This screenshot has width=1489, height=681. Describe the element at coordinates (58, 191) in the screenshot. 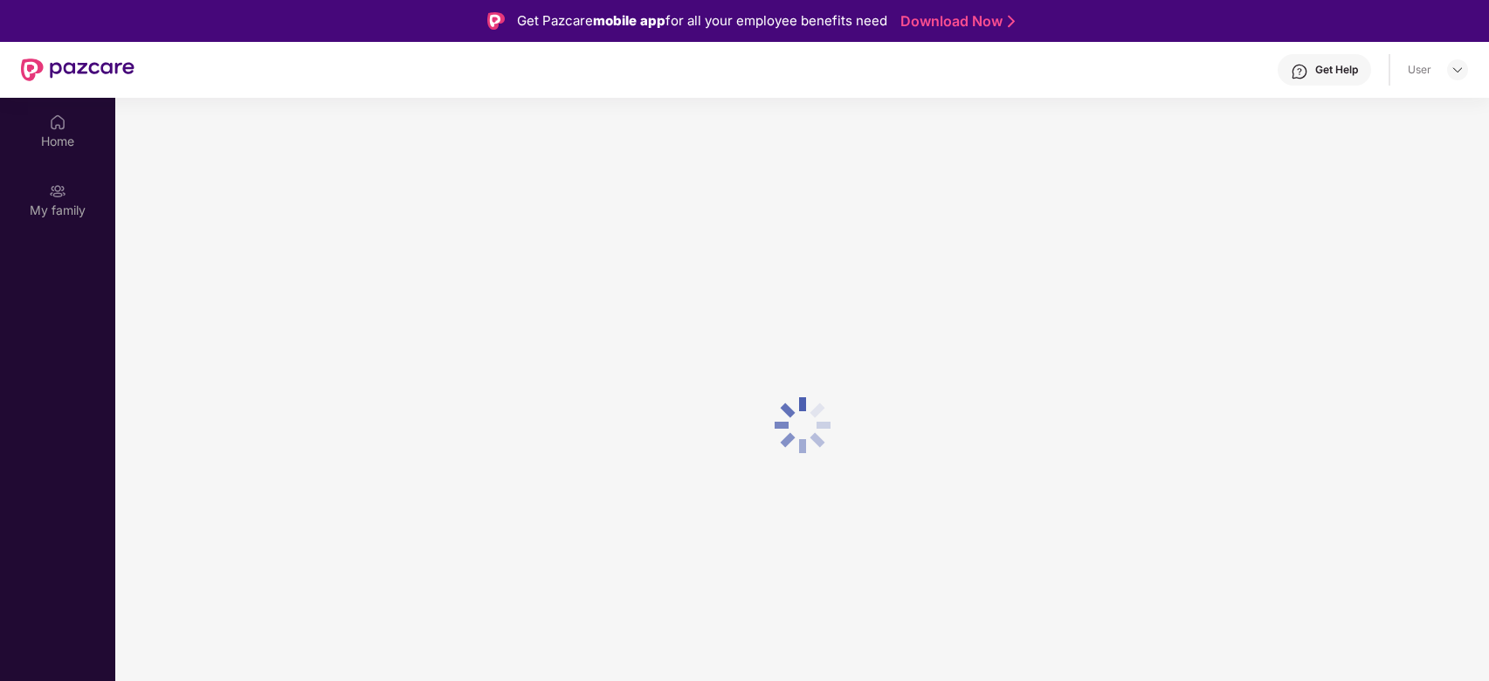

I see `img: svg+xml;base64,PHN2ZyB3aWR0aD0iMjAiIGhlaWdodD0iMjAiIHZpZXdCb3g9IjAgMCAyMCAyMCIgZmlsbD0ibm9uZSIgeG...` at that location.